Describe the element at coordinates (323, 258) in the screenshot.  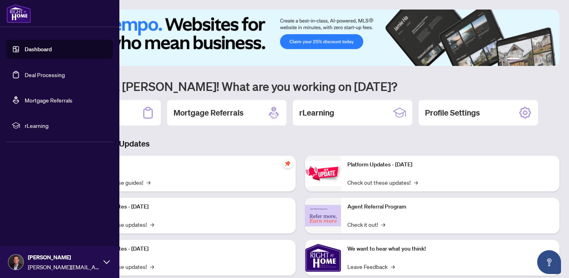
I see `img: We want to hear what you think!` at that location.